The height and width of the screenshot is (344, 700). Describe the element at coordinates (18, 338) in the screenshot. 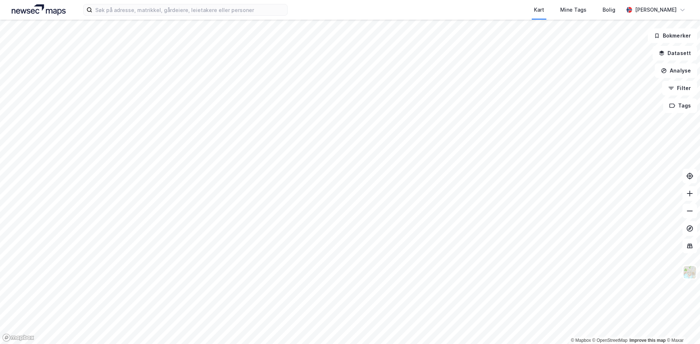

I see `a: Mapbox homepage` at that location.